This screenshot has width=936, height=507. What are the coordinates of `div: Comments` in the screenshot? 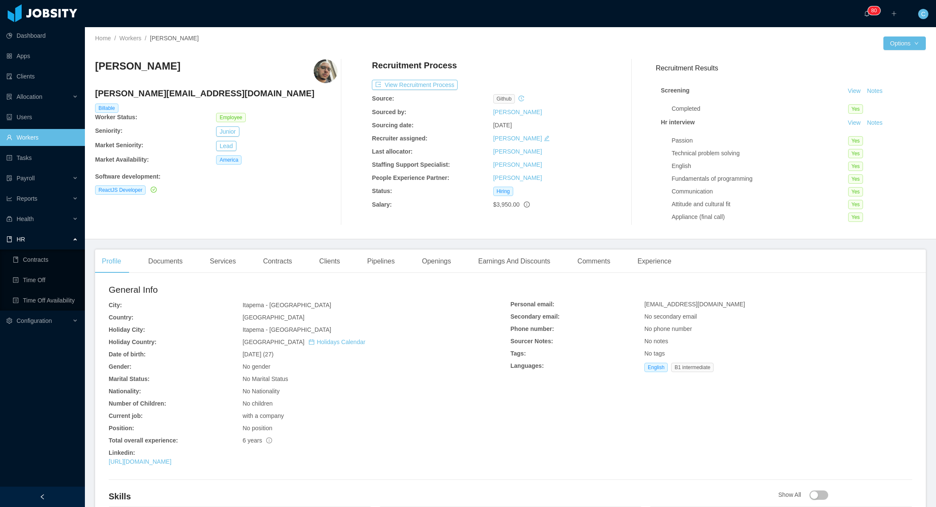 It's located at (593, 261).